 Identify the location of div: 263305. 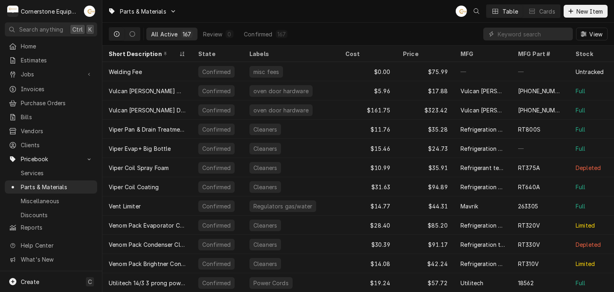
(528, 206).